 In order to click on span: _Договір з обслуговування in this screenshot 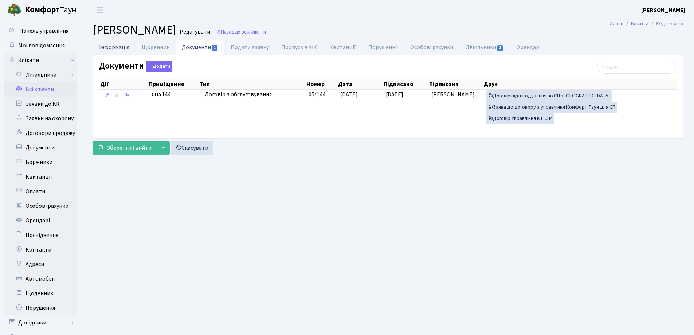, I will do `click(252, 94)`.